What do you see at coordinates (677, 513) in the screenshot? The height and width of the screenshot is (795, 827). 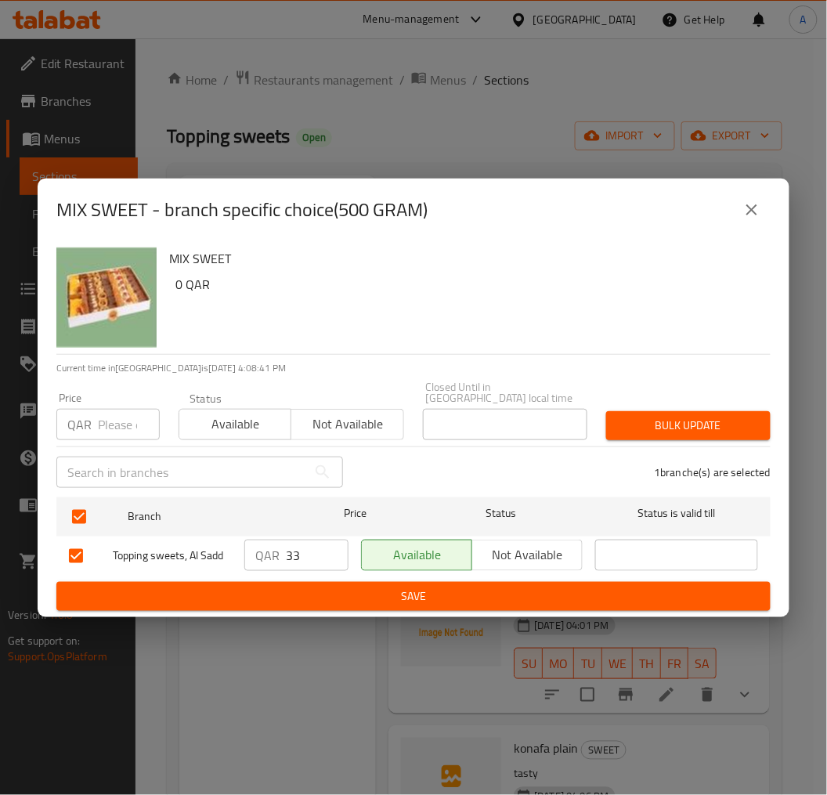 I see `span: Status is valid till` at bounding box center [677, 513].